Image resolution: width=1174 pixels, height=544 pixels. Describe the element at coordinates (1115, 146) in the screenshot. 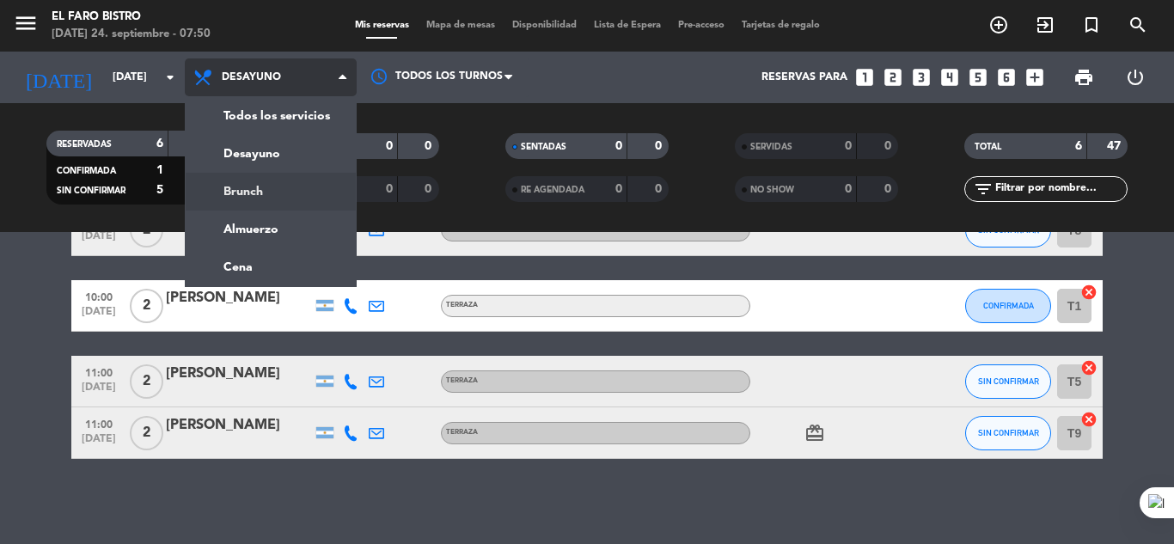

I see `strong: 47` at that location.